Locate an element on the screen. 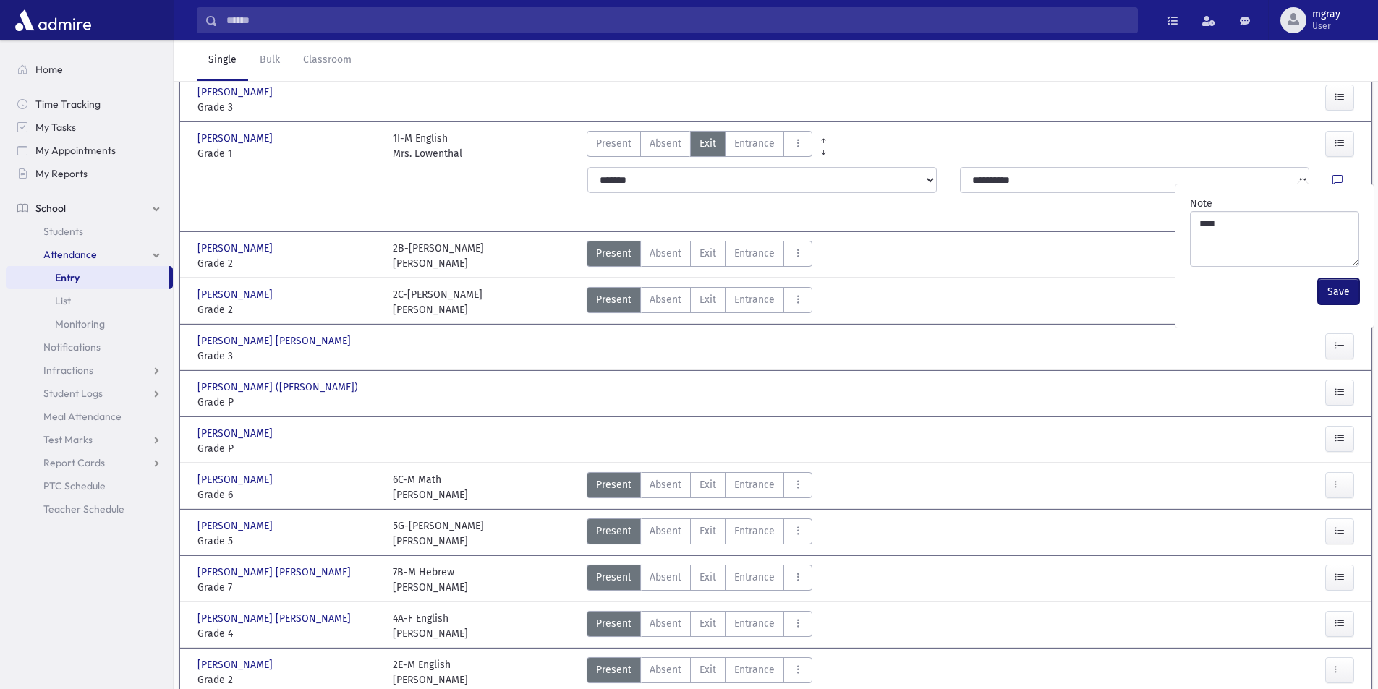 Image resolution: width=1378 pixels, height=689 pixels. a: Bulk is located at coordinates (270, 61).